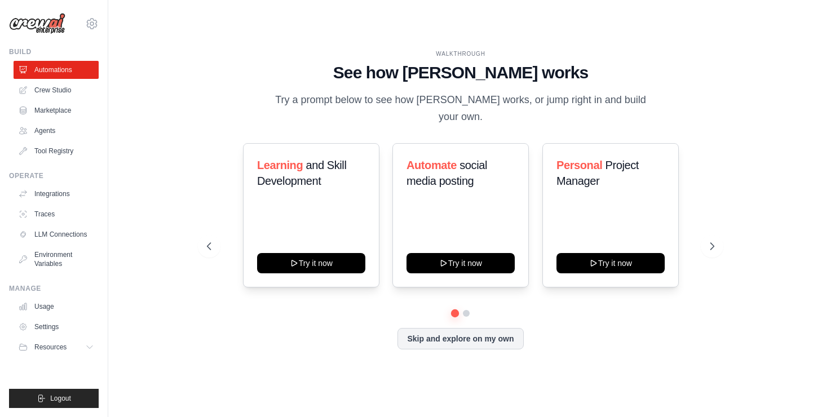 The height and width of the screenshot is (417, 813). I want to click on a: Crew Studio, so click(56, 90).